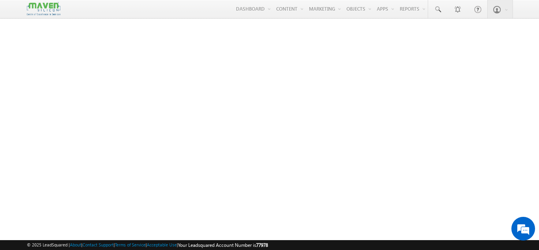 This screenshot has width=539, height=250. I want to click on a: Contact Support, so click(98, 244).